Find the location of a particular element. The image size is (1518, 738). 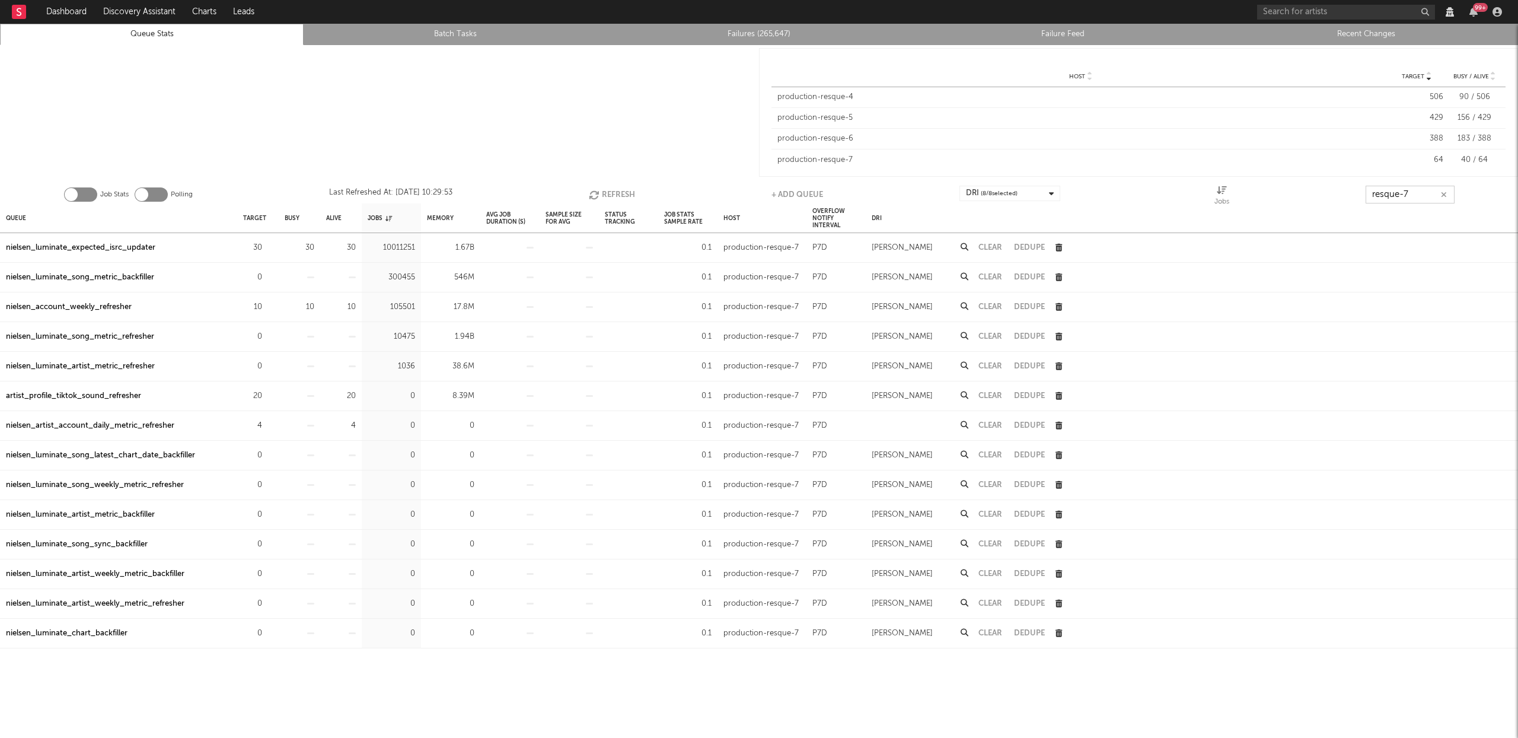

div: 388 is located at coordinates (1417, 139).